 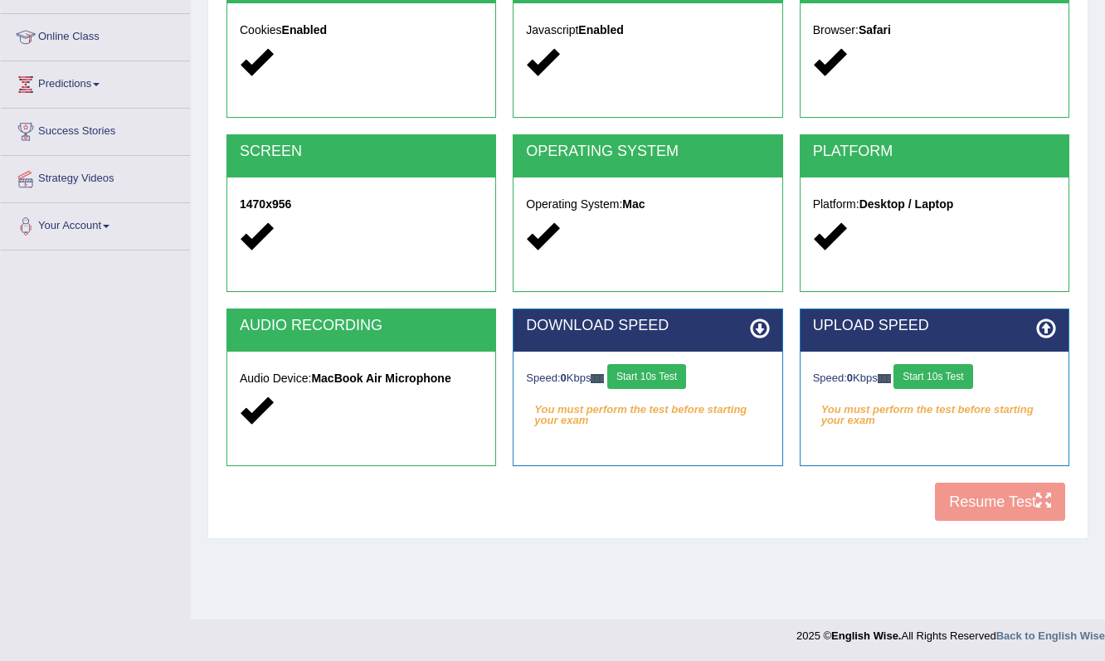 What do you see at coordinates (95, 129) in the screenshot?
I see `a: Success Stories` at bounding box center [95, 129].